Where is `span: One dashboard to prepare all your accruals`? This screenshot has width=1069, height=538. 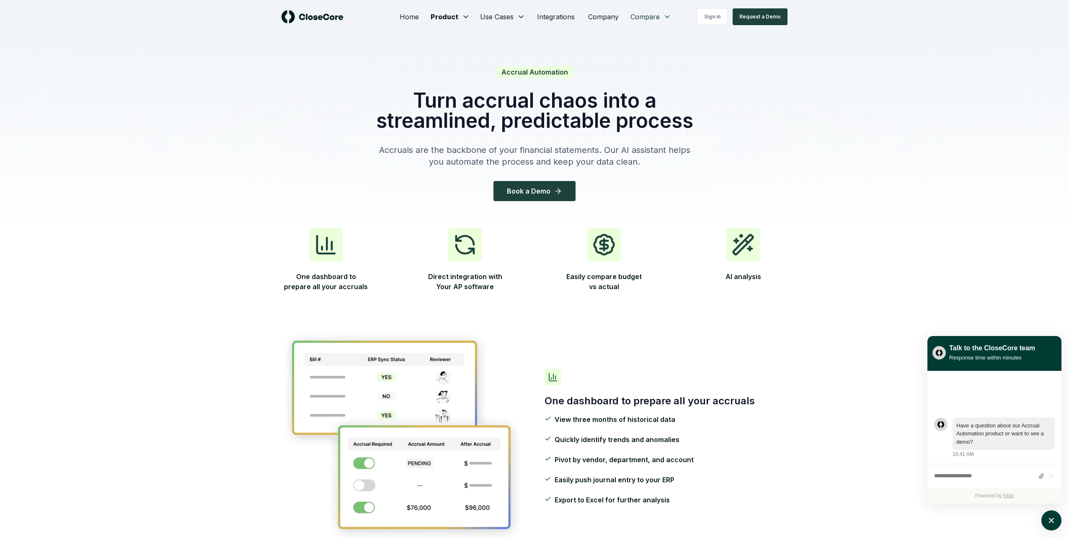 span: One dashboard to prepare all your accruals is located at coordinates (326, 283).